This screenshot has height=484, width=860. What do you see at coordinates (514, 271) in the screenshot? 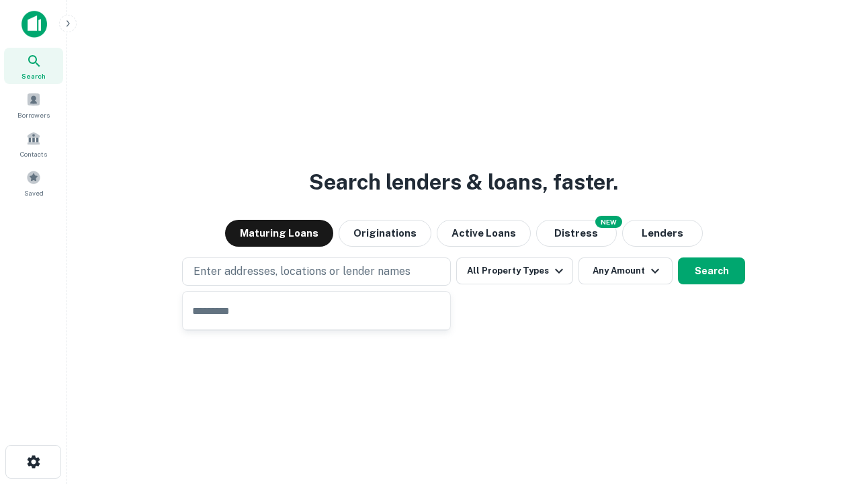
I see `button: All Property Types` at bounding box center [514, 271].